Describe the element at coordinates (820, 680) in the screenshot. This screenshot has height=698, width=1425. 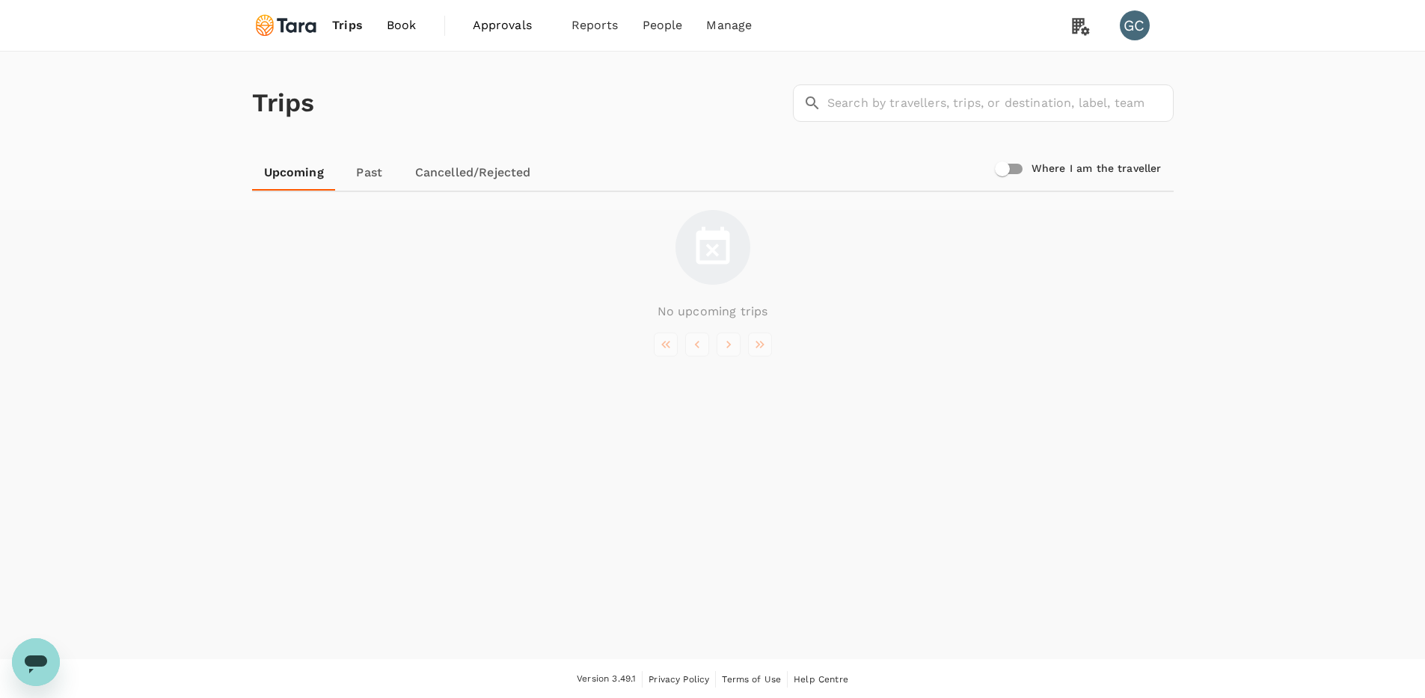
I see `a: Help Centre` at that location.